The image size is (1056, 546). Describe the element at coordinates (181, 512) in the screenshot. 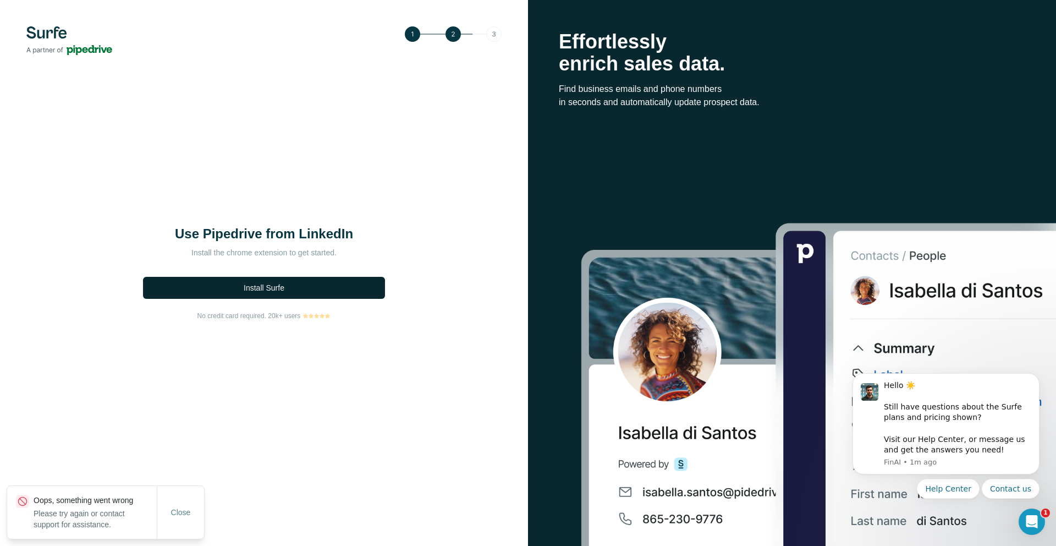

I see `button: Close` at that location.